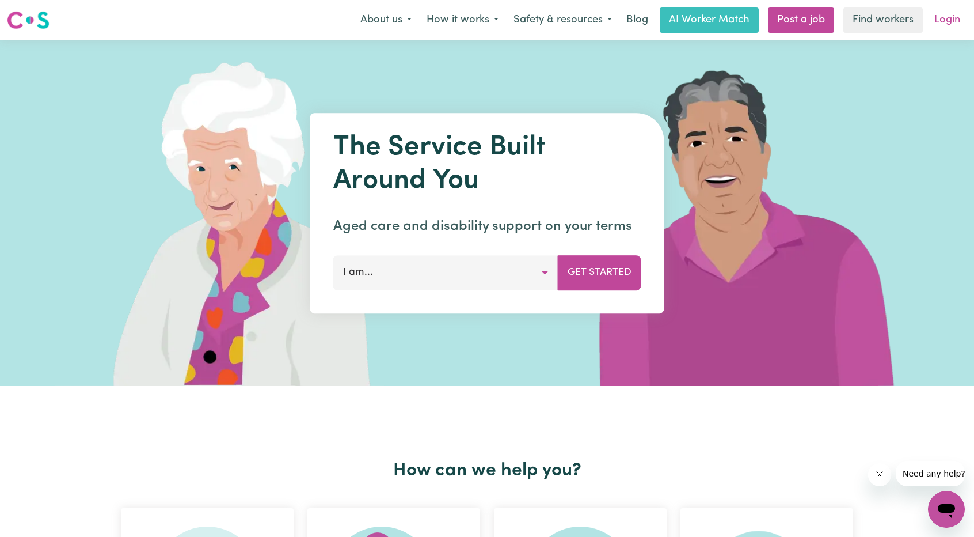 Image resolution: width=974 pixels, height=537 pixels. I want to click on a: Careseekers logo, so click(28, 20).